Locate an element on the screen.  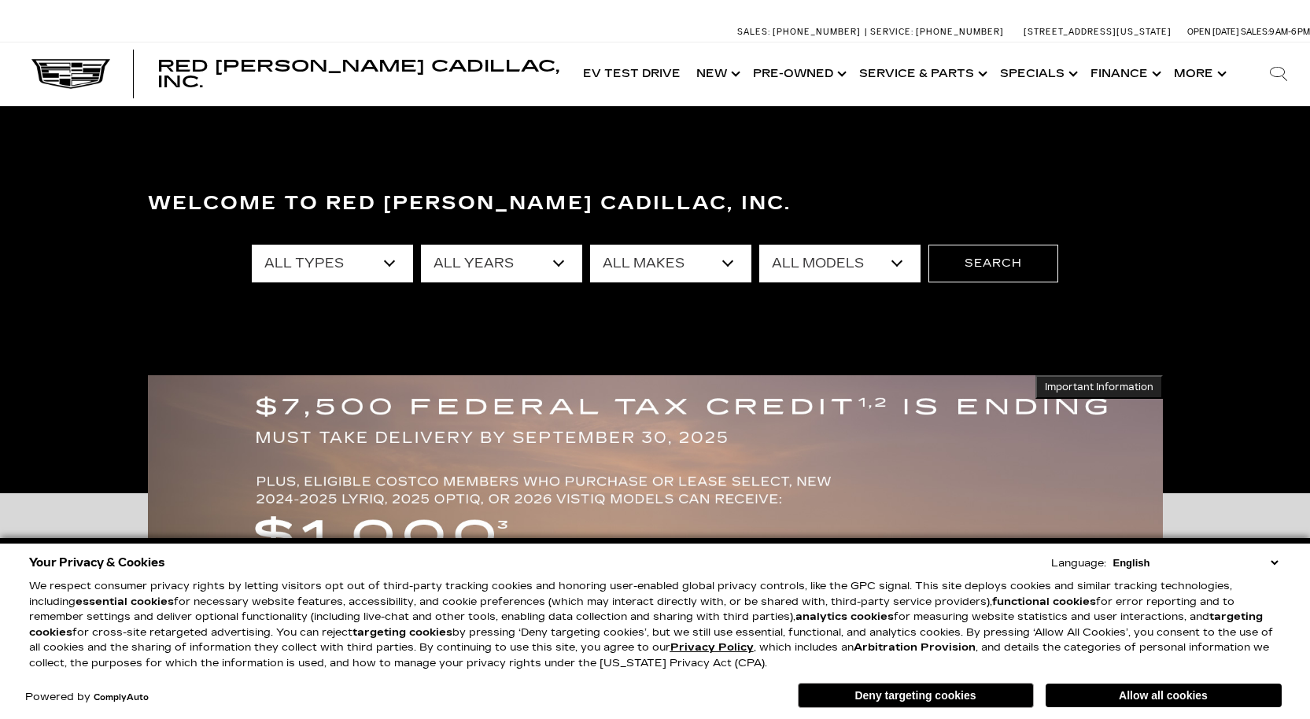
select: Language Select is located at coordinates (1195, 563).